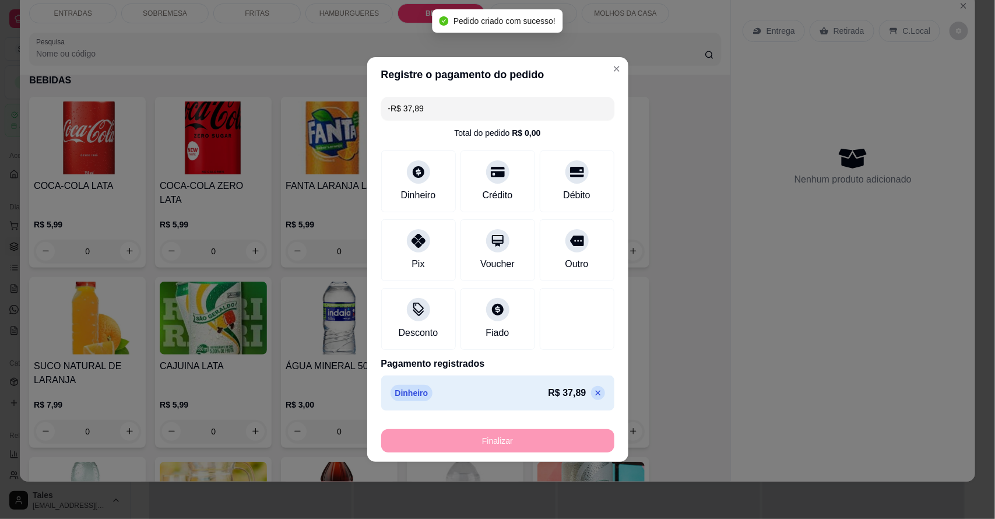 This screenshot has height=519, width=995. Describe the element at coordinates (498, 195) in the screenshot. I see `div: Crédito` at that location.